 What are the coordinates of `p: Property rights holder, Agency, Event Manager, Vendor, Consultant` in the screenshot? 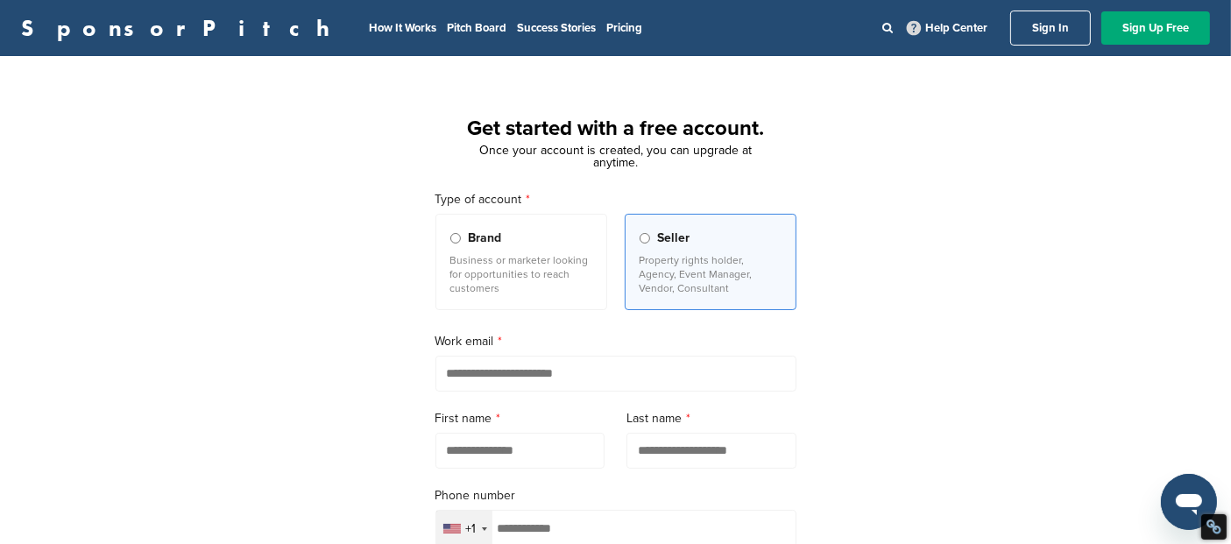 It's located at (711, 274).